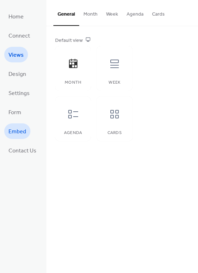  What do you see at coordinates (73, 83) in the screenshot?
I see `div: Month` at bounding box center [73, 83].